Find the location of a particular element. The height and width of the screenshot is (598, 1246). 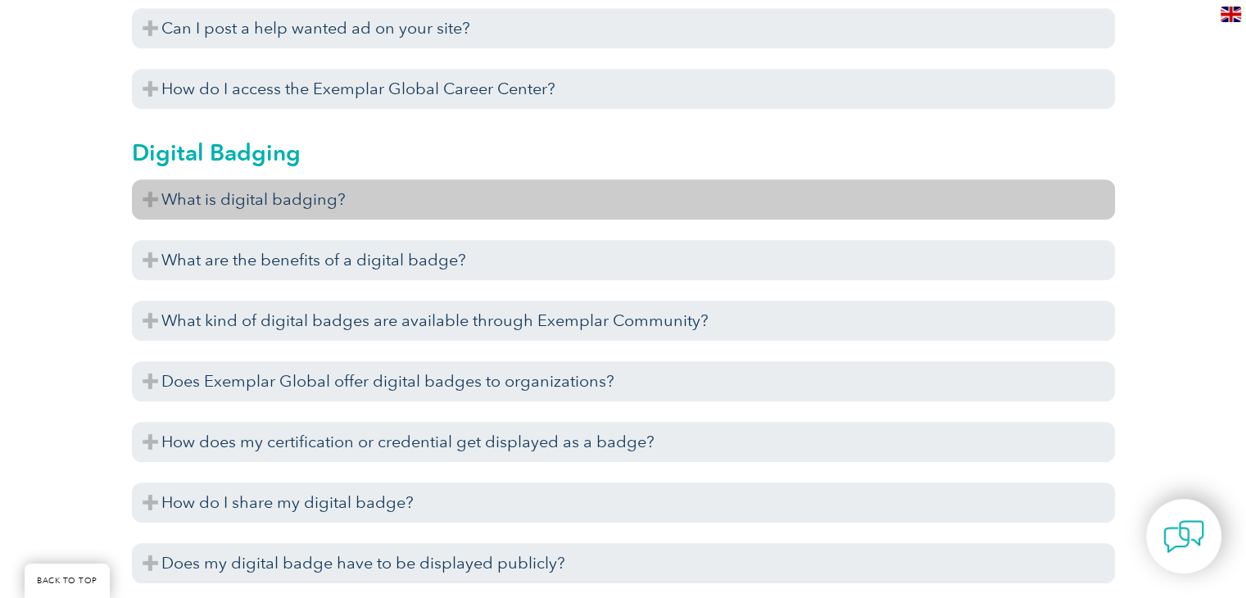

h2: Digital Badging is located at coordinates (623, 152).